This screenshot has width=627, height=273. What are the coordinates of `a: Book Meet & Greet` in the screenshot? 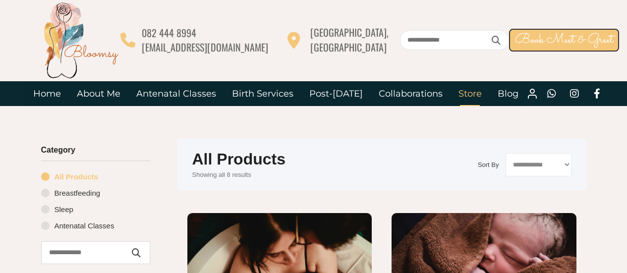 It's located at (564, 40).